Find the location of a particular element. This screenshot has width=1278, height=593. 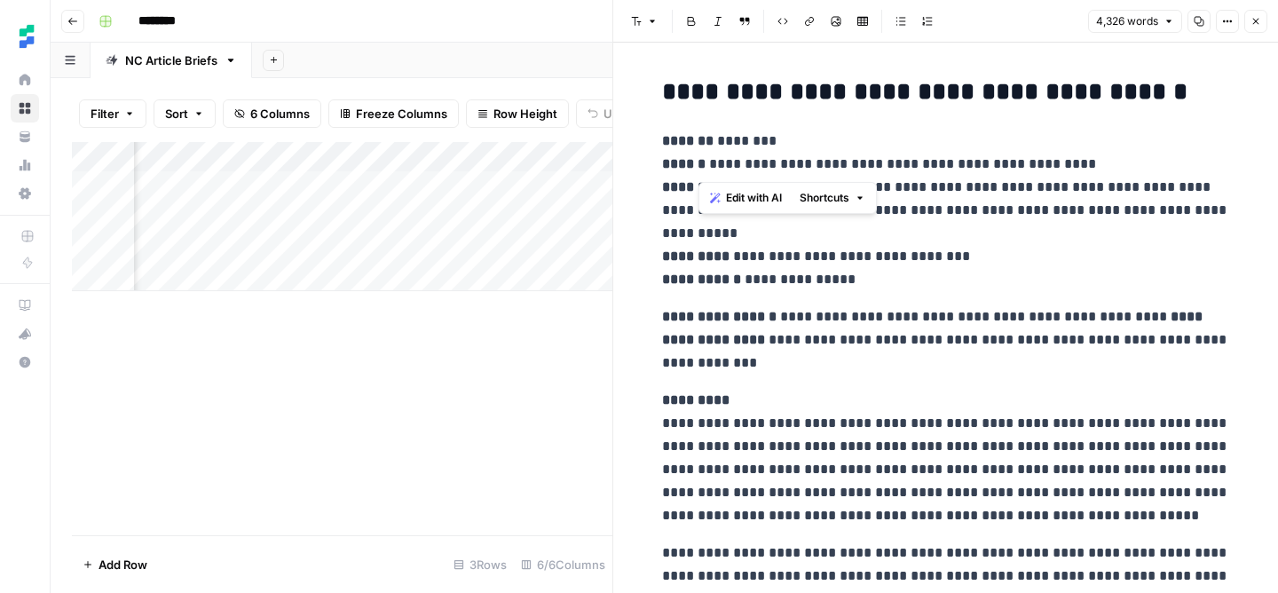

button: Shortcuts is located at coordinates (832, 198).